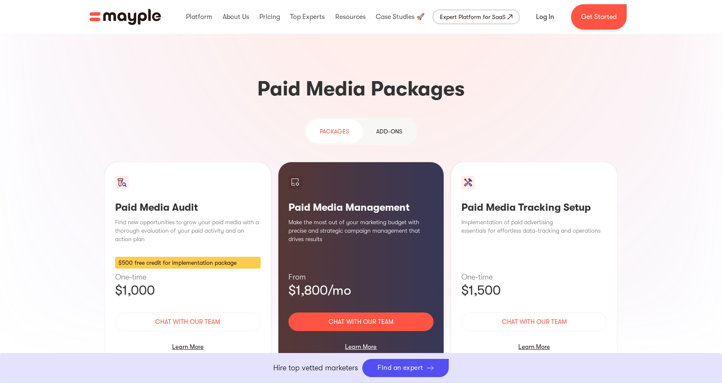 The height and width of the screenshot is (383, 722). Describe the element at coordinates (361, 277) in the screenshot. I see `p: From` at that location.